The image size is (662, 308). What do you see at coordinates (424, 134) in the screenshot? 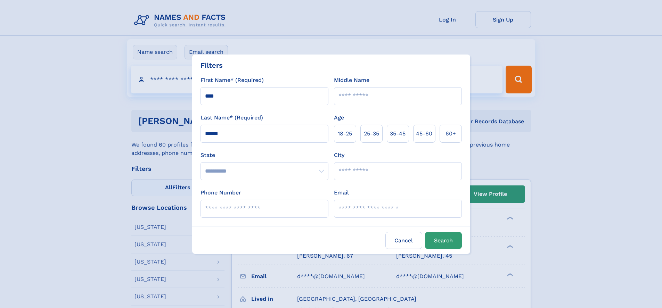
I see `span: 45‑60` at bounding box center [424, 134].